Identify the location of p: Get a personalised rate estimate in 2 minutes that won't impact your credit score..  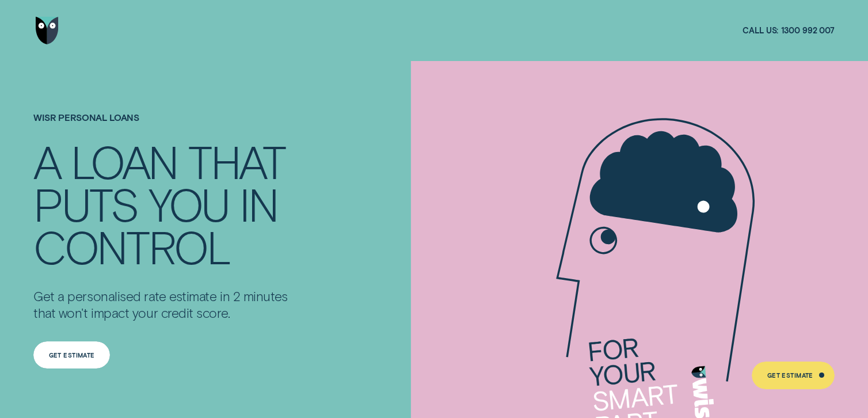
(165, 304).